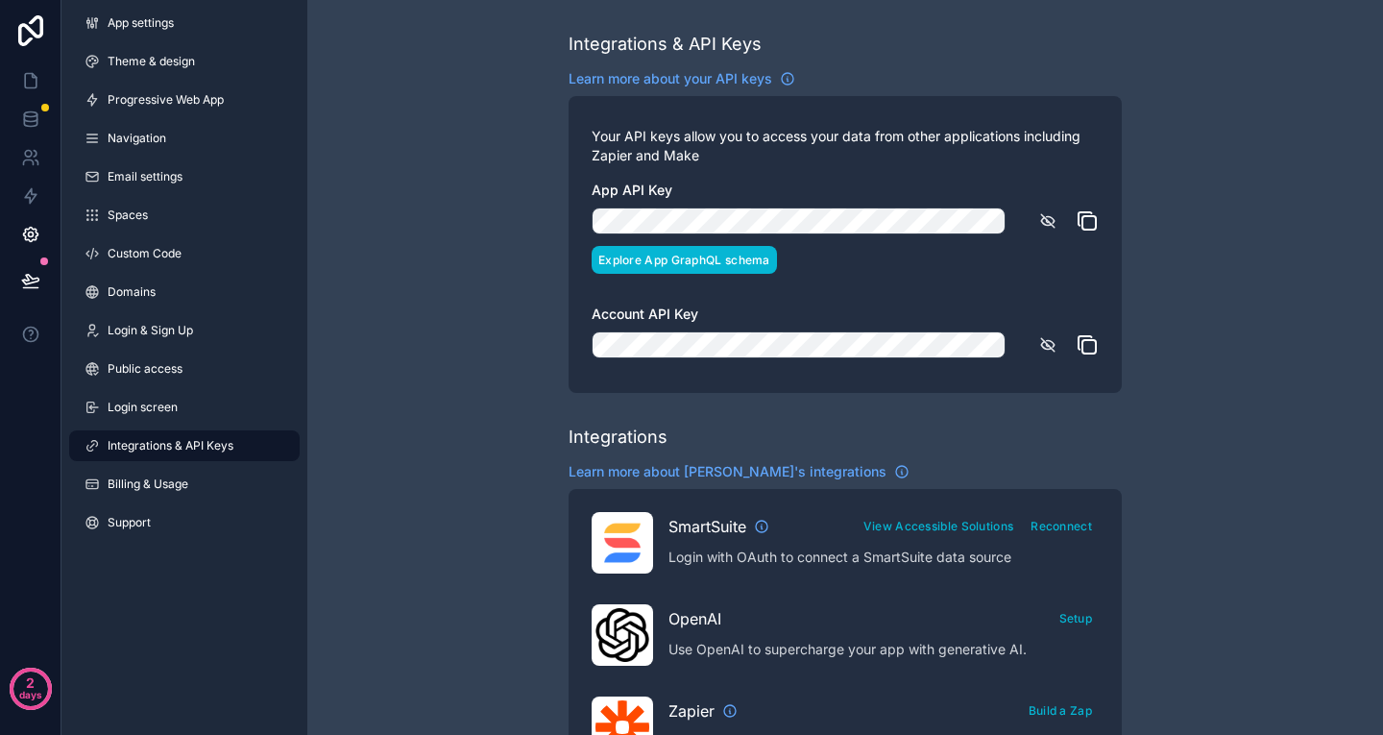  Describe the element at coordinates (622, 635) in the screenshot. I see `img: OpenAI` at that location.